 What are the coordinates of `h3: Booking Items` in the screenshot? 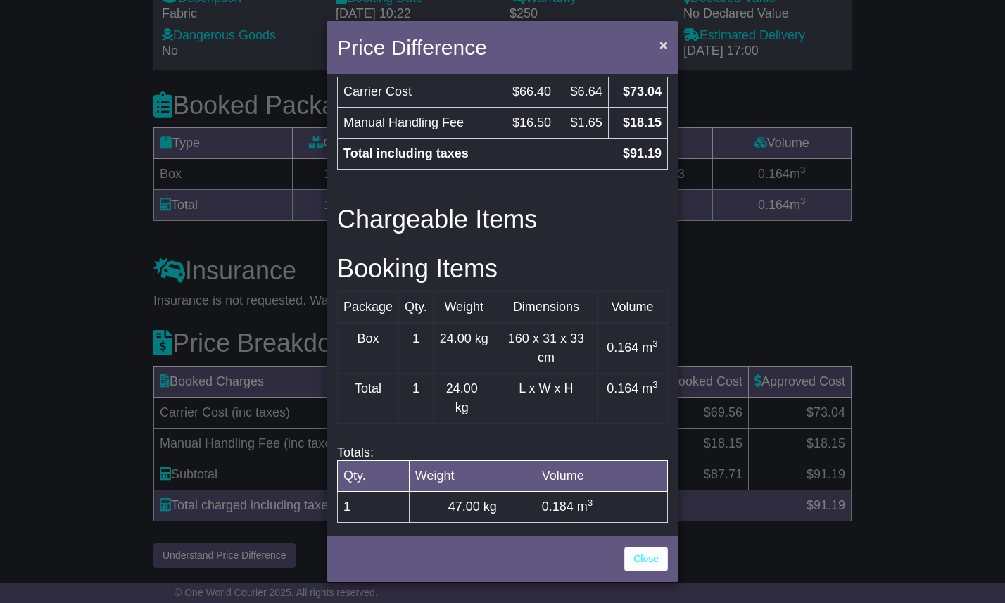 It's located at (502, 269).